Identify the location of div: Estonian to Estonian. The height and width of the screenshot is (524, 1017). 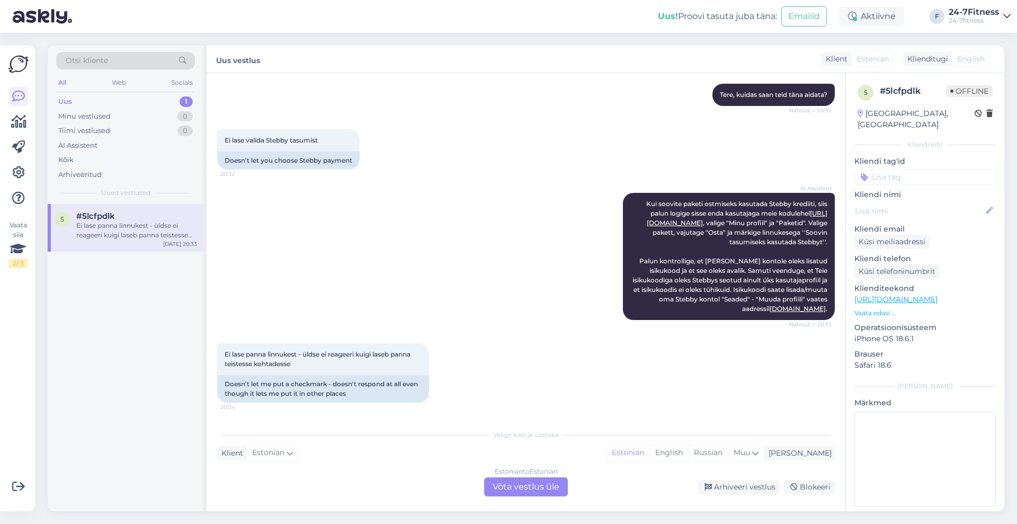
(526, 472).